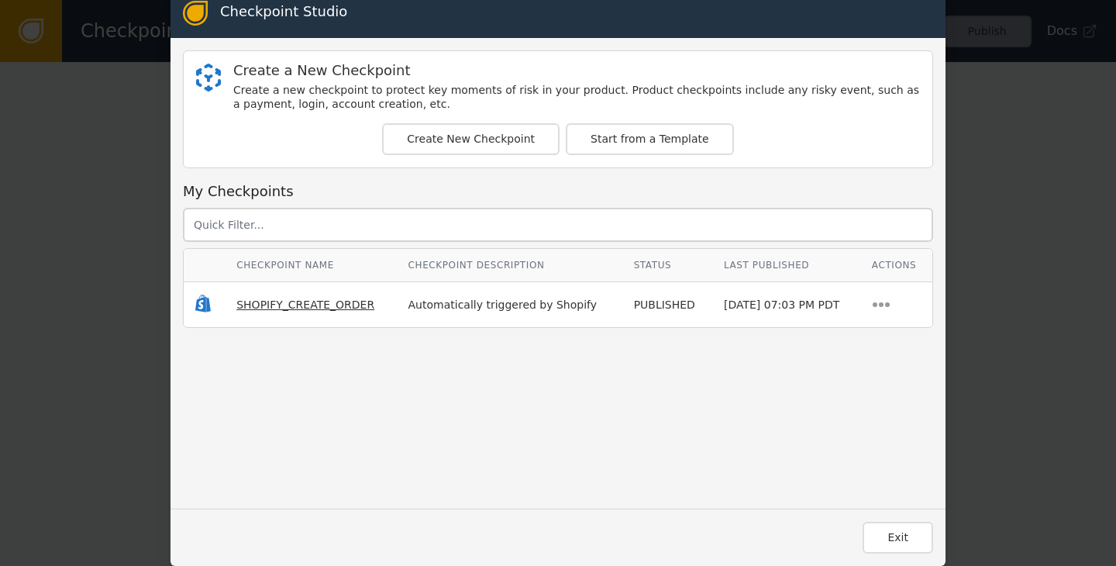 The height and width of the screenshot is (566, 1116). Describe the element at coordinates (667, 265) in the screenshot. I see `th: Status` at that location.